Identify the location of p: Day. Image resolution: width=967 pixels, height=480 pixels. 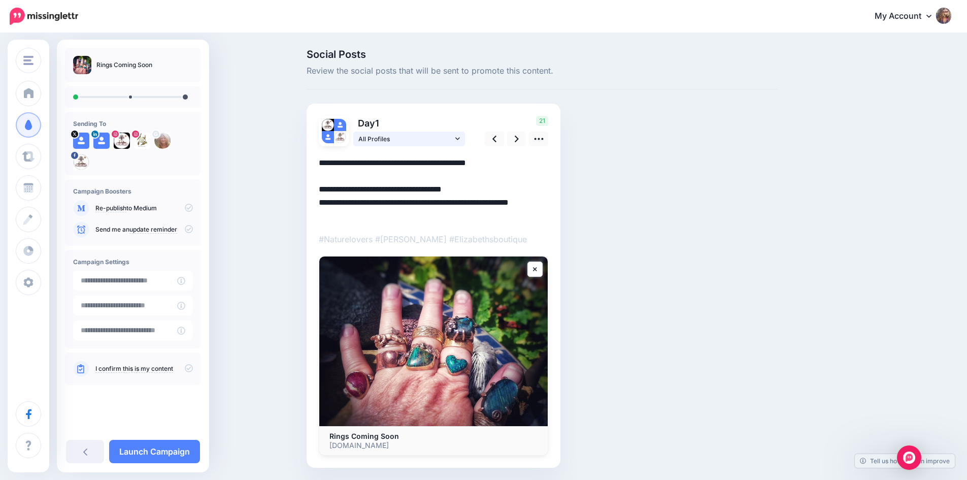
(410, 123).